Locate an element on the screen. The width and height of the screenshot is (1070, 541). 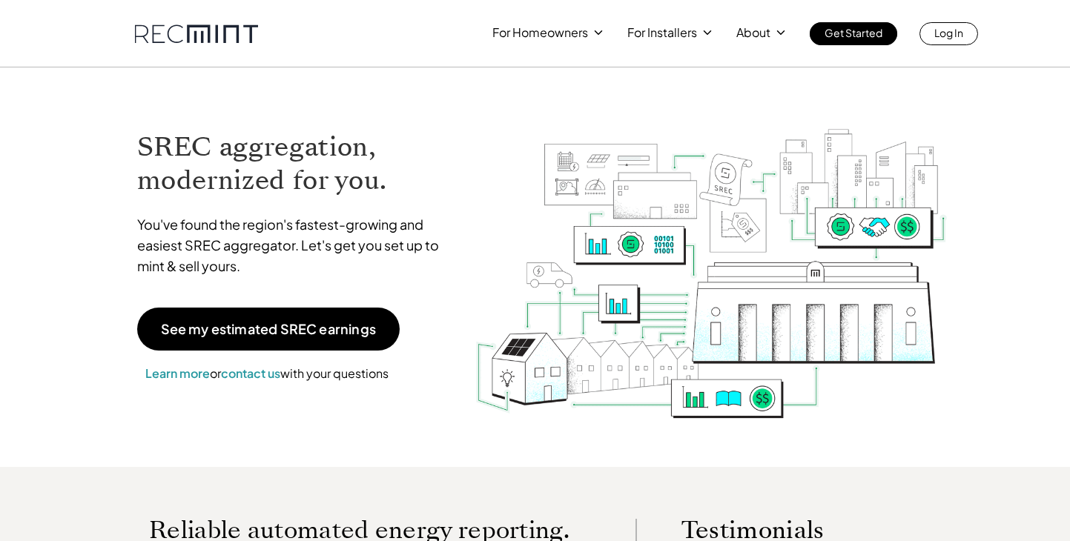
p: For Homeowners is located at coordinates (540, 33).